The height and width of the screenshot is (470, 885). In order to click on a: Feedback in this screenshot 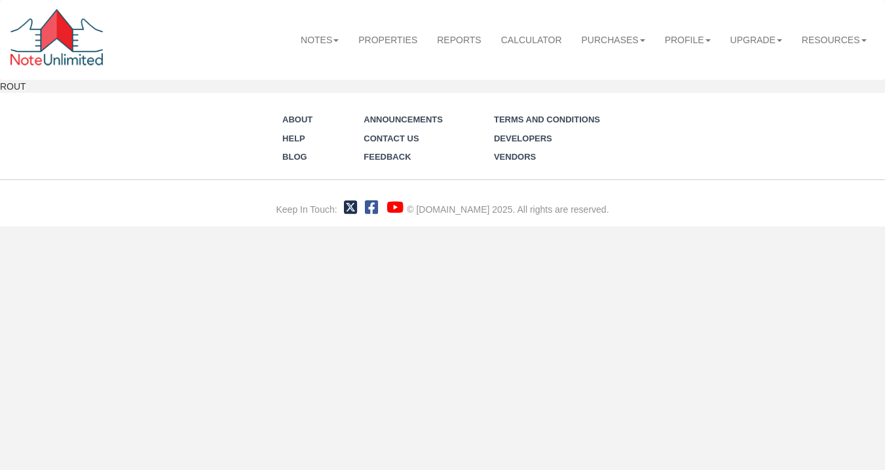, I will do `click(387, 156)`.